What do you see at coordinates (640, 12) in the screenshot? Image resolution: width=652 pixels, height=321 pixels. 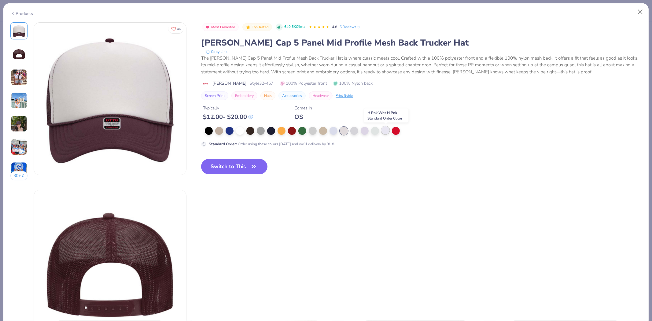 I see `button: Close` at bounding box center [640, 12].